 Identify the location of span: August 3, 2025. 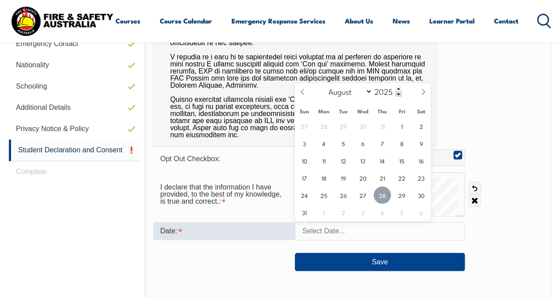
(304, 143).